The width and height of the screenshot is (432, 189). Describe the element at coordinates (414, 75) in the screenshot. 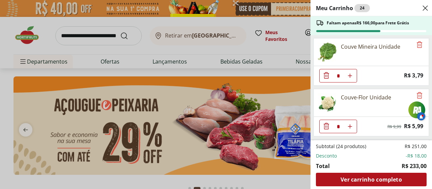

I see `span: R$ 3,79` at that location.